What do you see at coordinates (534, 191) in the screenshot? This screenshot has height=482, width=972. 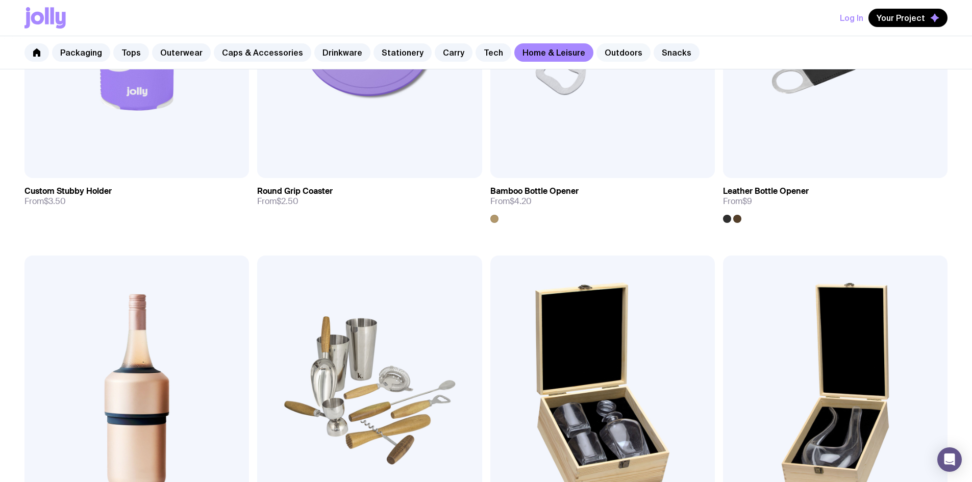 I see `h3: Bamboo Bottle Opener` at bounding box center [534, 191].